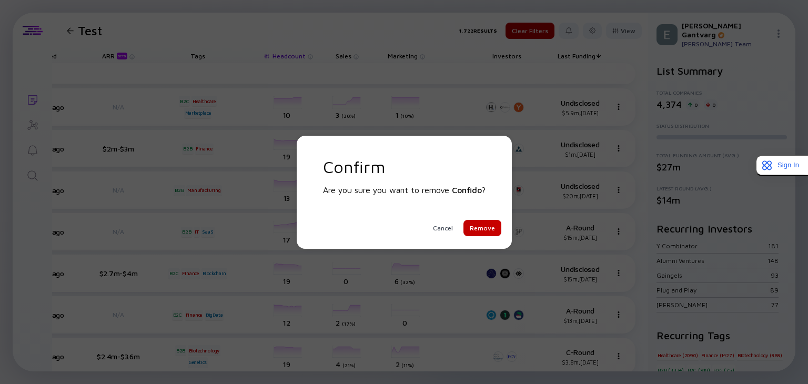  I want to click on div: Cancel, so click(443, 228).